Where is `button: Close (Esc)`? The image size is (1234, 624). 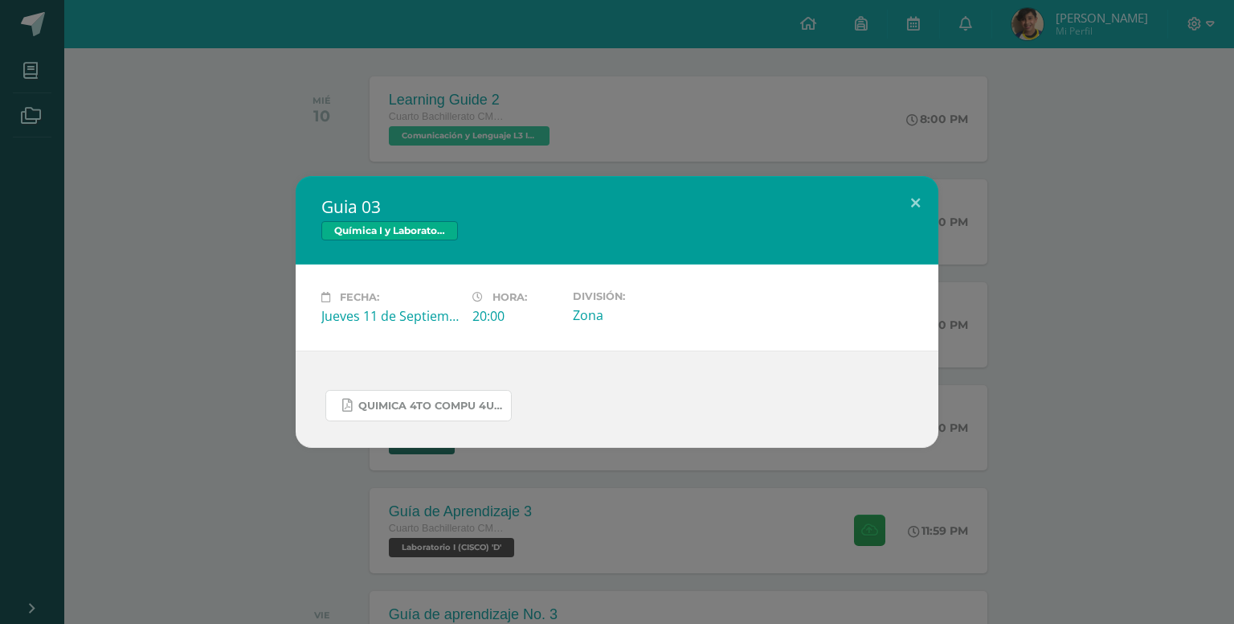
button: Close (Esc) is located at coordinates (915, 203).